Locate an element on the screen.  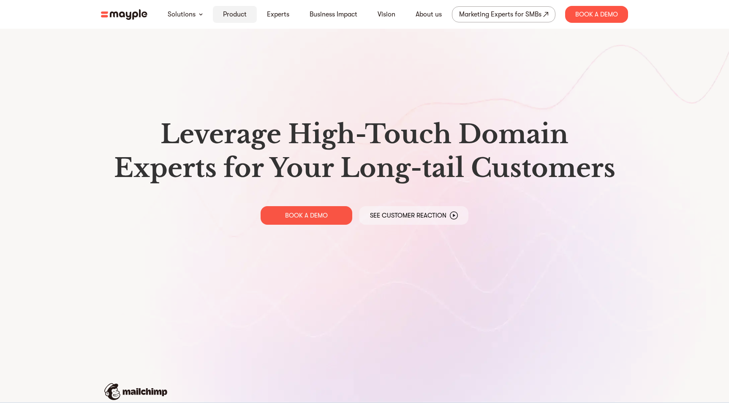
a: Marketing Experts for SMBs is located at coordinates (503, 14).